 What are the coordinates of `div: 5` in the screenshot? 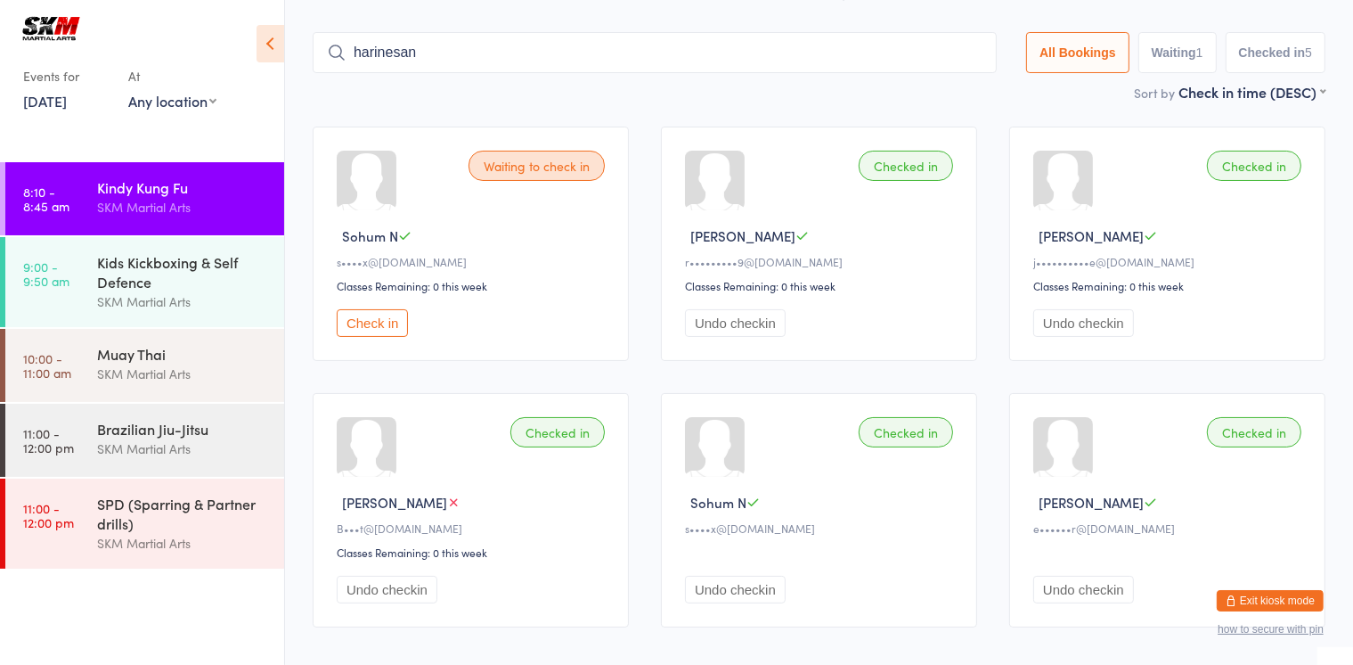 It's located at (1309, 53).